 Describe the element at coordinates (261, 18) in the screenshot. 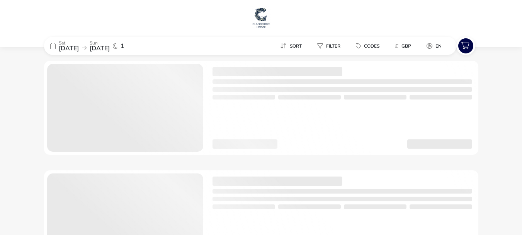

I see `a: Main Website` at that location.